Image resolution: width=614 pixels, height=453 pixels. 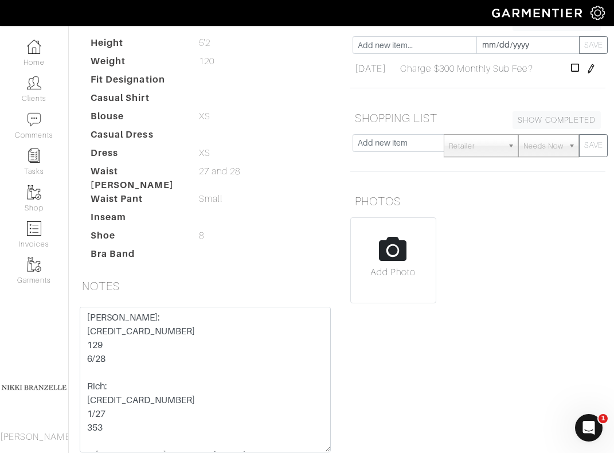 I want to click on dt: Weight, so click(x=136, y=64).